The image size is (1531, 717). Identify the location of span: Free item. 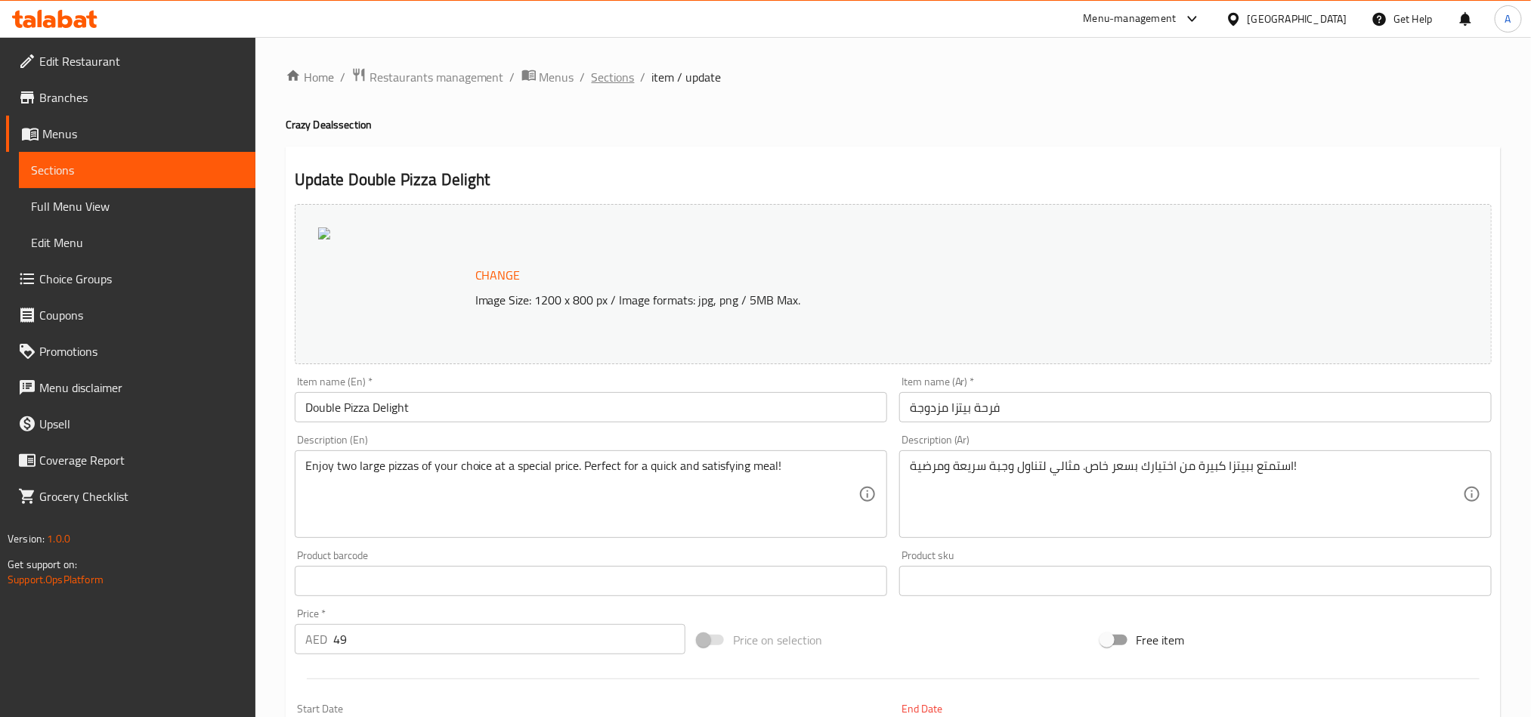
(1161, 640).